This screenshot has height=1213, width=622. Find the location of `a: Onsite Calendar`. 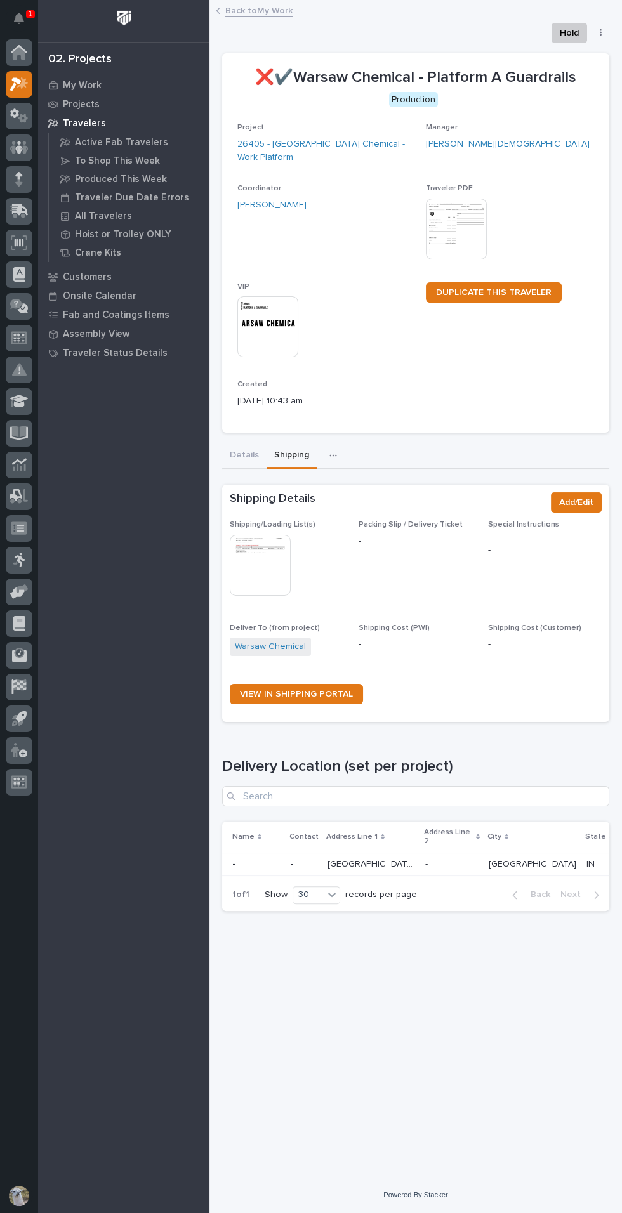

a: Onsite Calendar is located at coordinates (124, 296).